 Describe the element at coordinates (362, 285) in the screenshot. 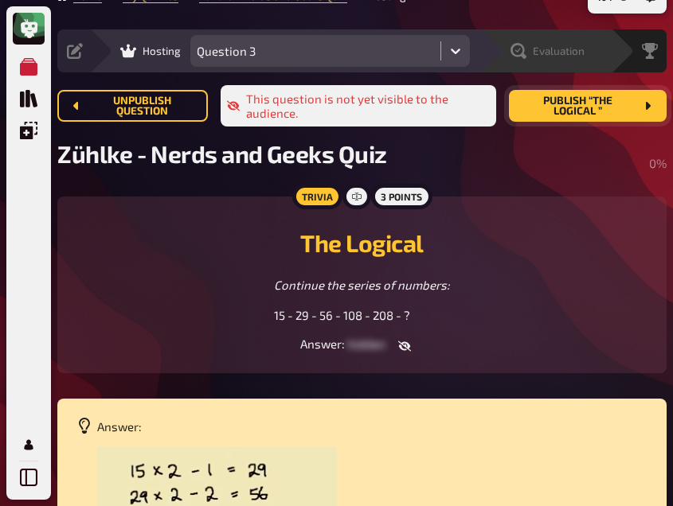

I see `span: Continue the series of numbers:` at that location.